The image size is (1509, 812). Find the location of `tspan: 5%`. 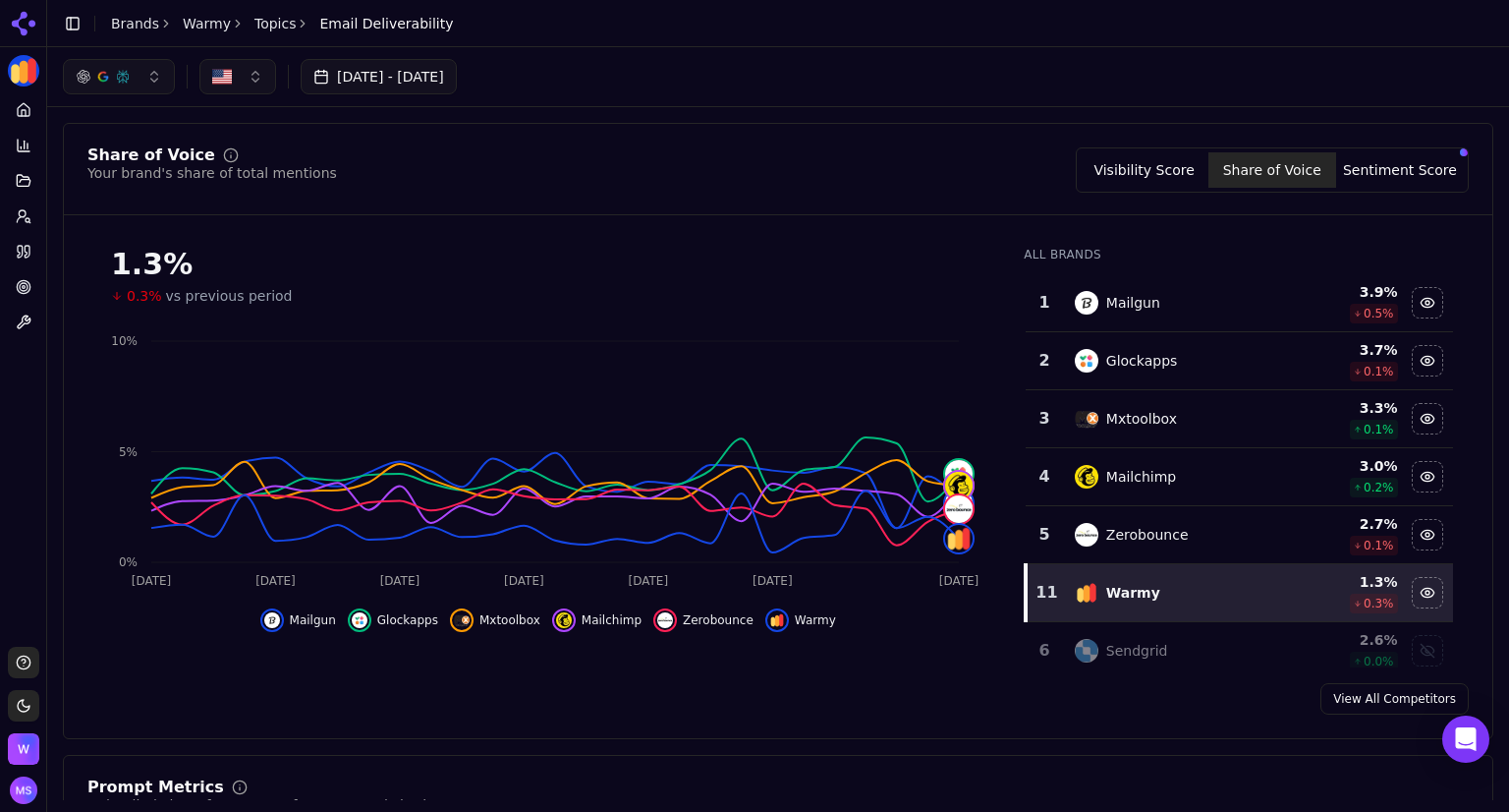

tspan: 5% is located at coordinates (128, 452).